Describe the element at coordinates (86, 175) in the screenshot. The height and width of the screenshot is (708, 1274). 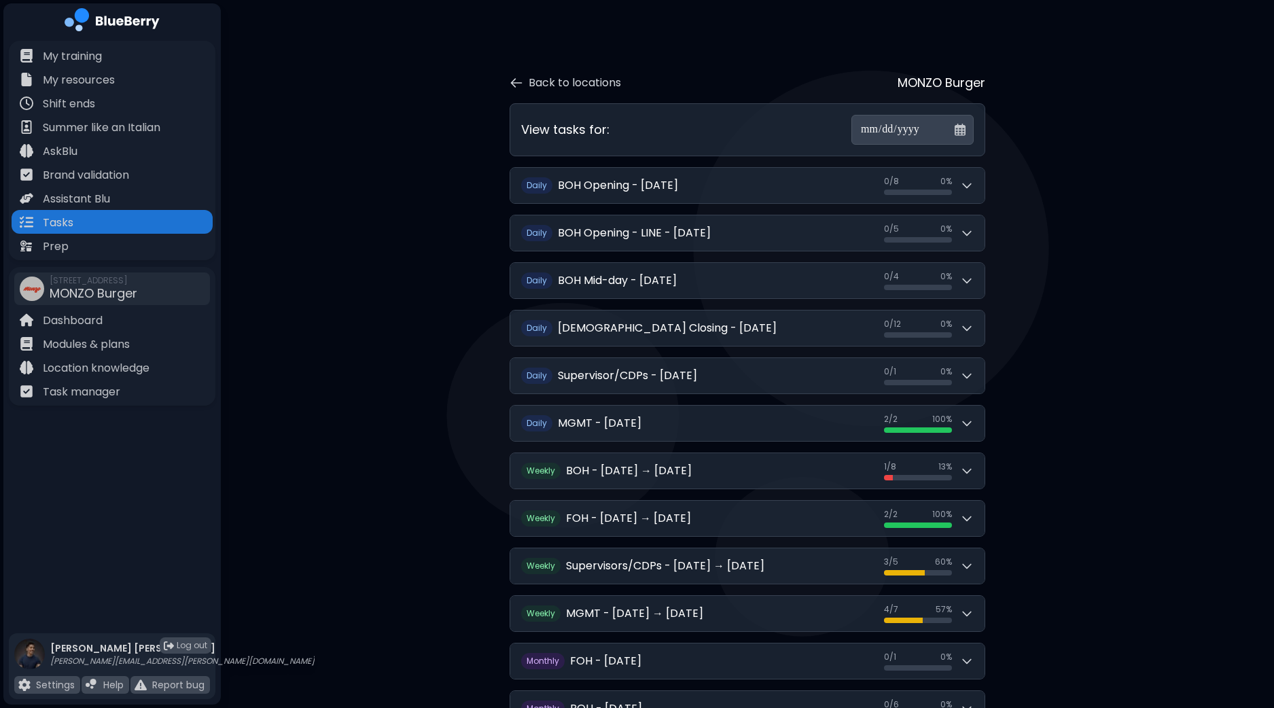
I see `p: Brand validation` at that location.